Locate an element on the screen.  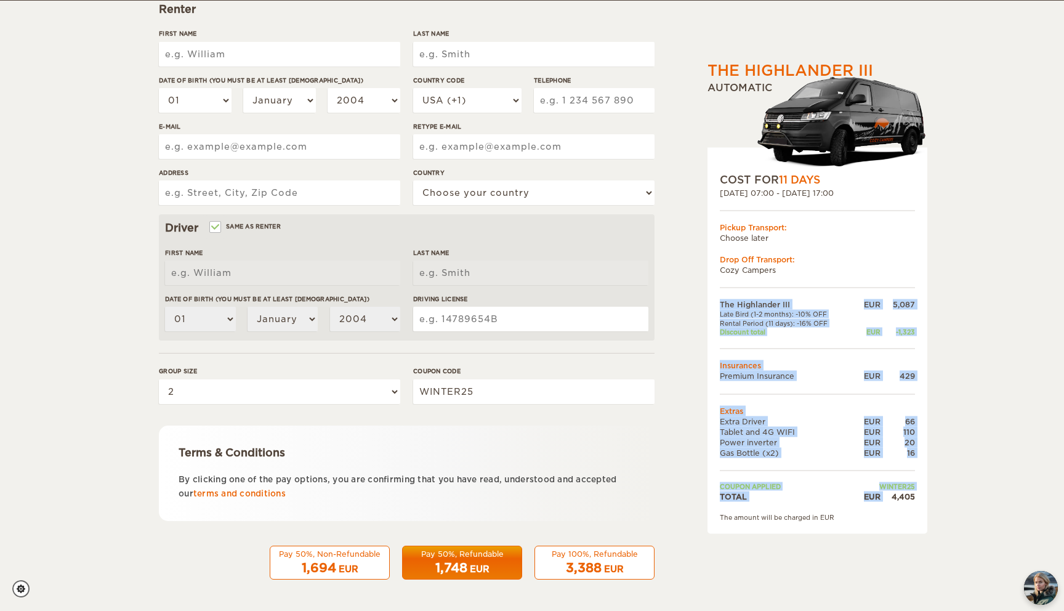
span: 1,748 is located at coordinates (451, 568).